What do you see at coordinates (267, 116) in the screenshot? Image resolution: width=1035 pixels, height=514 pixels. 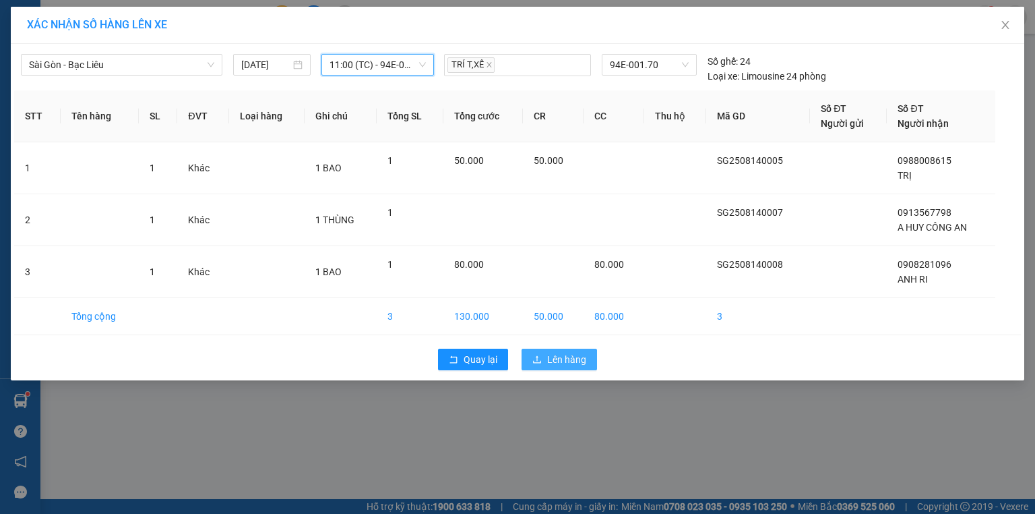 I see `th: Loại hàng` at bounding box center [267, 116].